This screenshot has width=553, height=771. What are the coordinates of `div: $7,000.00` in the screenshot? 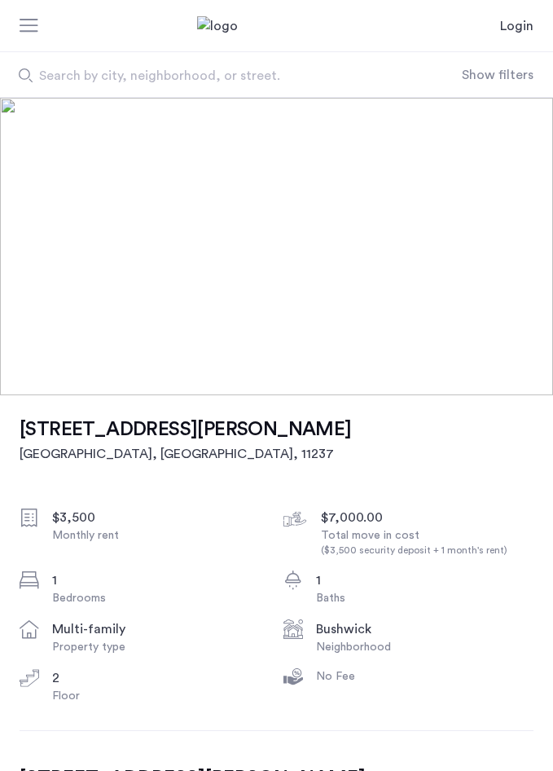 It's located at (430, 517).